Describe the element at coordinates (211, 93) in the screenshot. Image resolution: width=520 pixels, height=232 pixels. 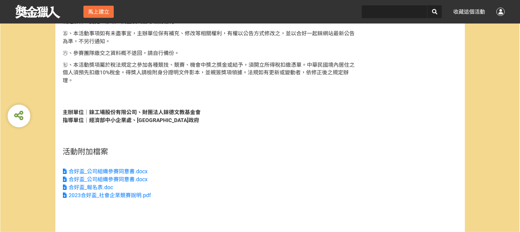
I see `p: ㊆、本活動獎項屬於稅法規定之參加各種競技、競賽、機會中獎之獎金或給予，須開立所得稅扣繳憑單。中華民國境內居住之個人須預先扣繳10%稅金。得獎人請檢附身分證明文件影本，並親簽獎項領據。法規如有更新...` at that location.